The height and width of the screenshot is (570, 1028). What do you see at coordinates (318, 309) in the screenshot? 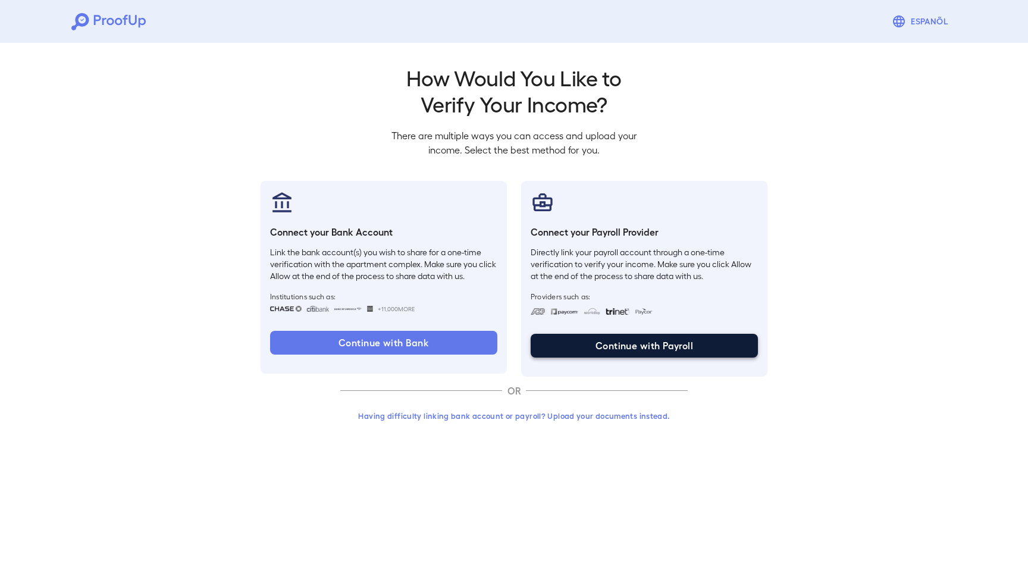
I see `img: citibank.svg` at bounding box center [318, 309].